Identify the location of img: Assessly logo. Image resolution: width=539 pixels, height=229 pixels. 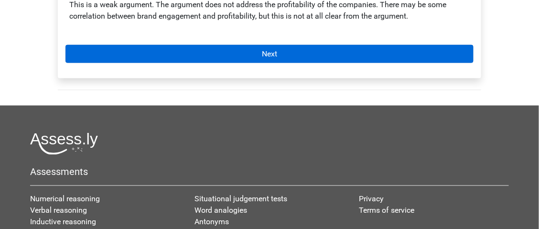
(64, 143).